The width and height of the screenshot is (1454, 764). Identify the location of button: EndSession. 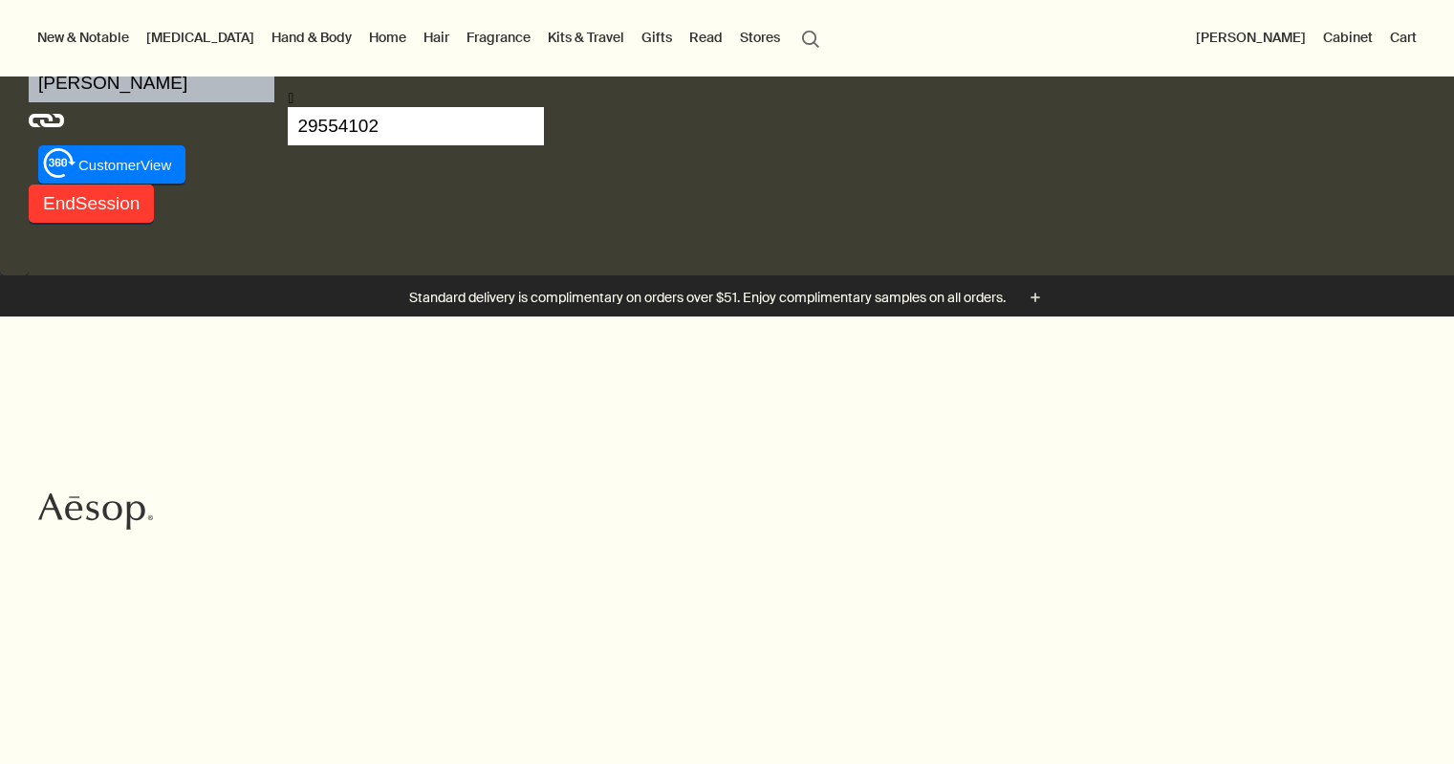
(91, 204).